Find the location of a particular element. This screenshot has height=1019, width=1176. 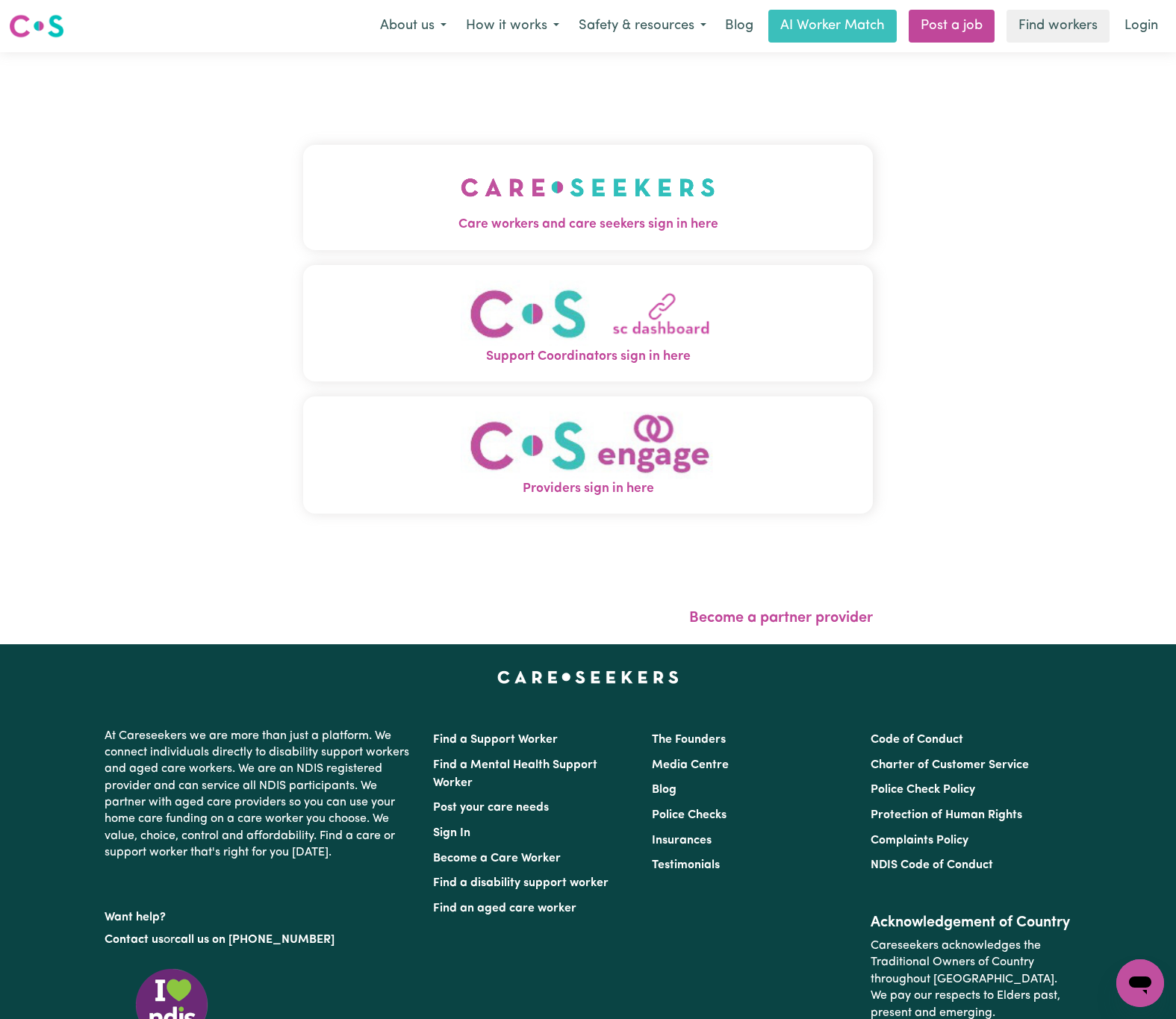

span: Support Coordinators sign in here is located at coordinates (589, 357).